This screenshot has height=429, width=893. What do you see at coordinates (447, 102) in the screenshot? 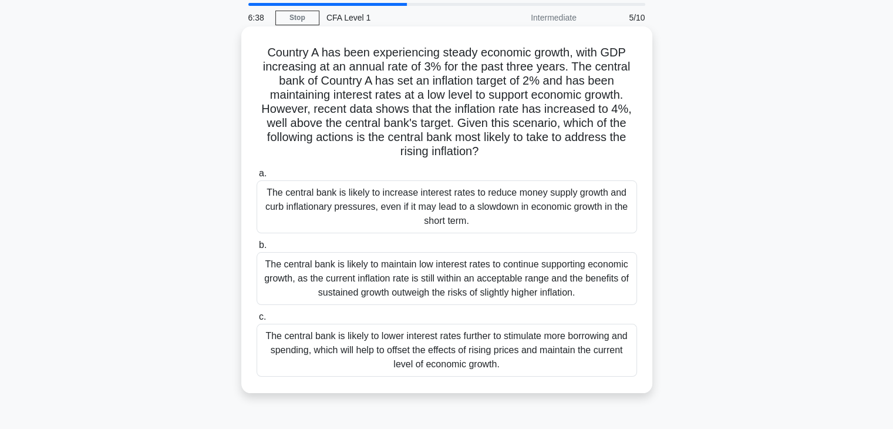
I see `h5: Country A has been experiencing steady economic growth, with GDP increasing at an annual rate of ...` at bounding box center [447, 102].